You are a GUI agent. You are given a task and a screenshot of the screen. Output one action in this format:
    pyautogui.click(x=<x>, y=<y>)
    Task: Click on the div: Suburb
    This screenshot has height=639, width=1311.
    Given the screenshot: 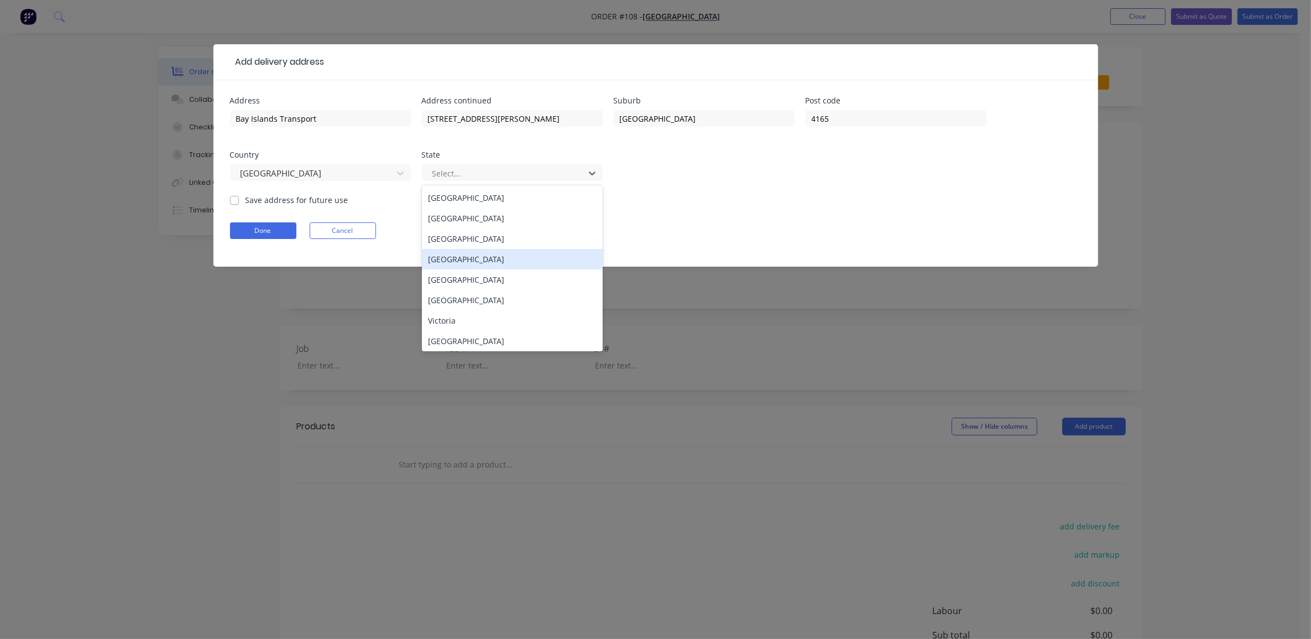 What is the action you would take?
    pyautogui.click(x=704, y=101)
    